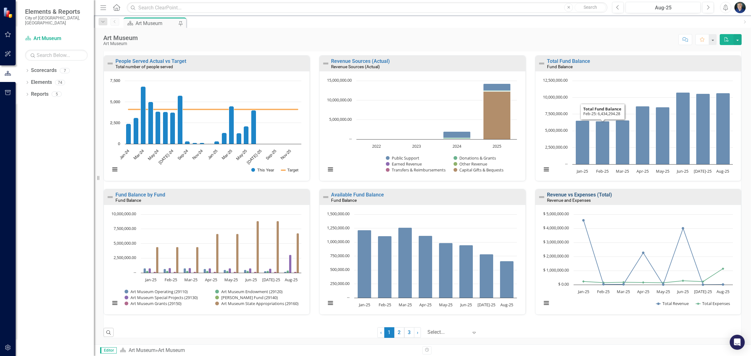 The height and width of the screenshot is (356, 751). I want to click on button: Show Art Museum Endowment (29120), so click(249, 292).